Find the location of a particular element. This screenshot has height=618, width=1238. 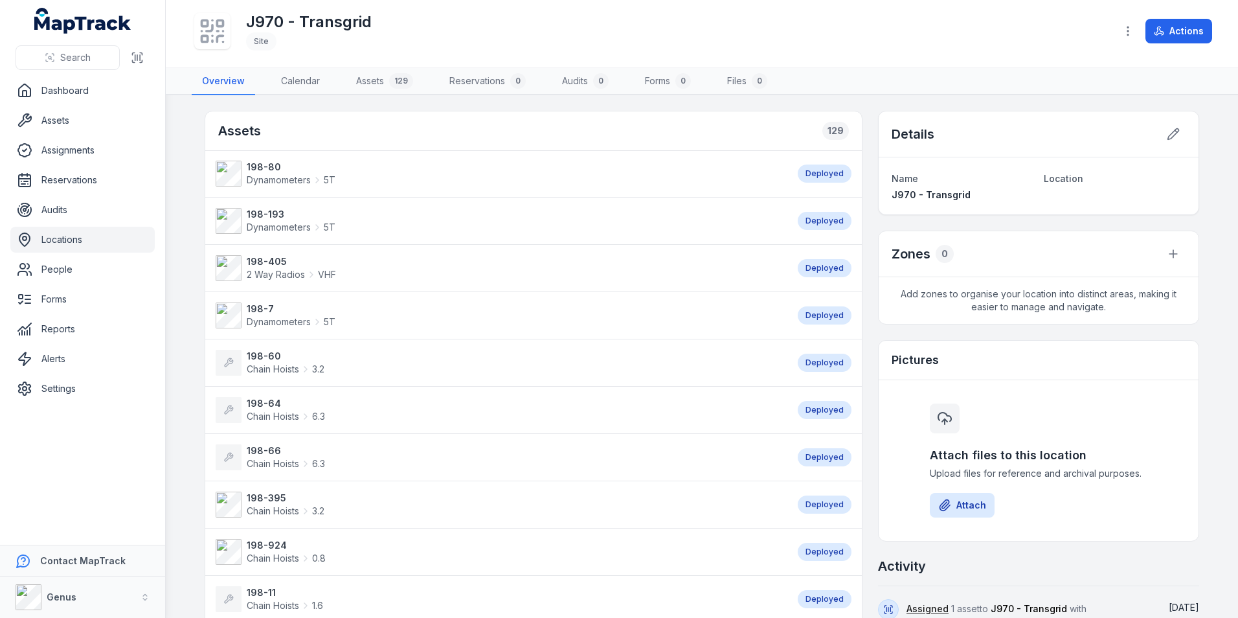

a: Calendar is located at coordinates (300, 82).